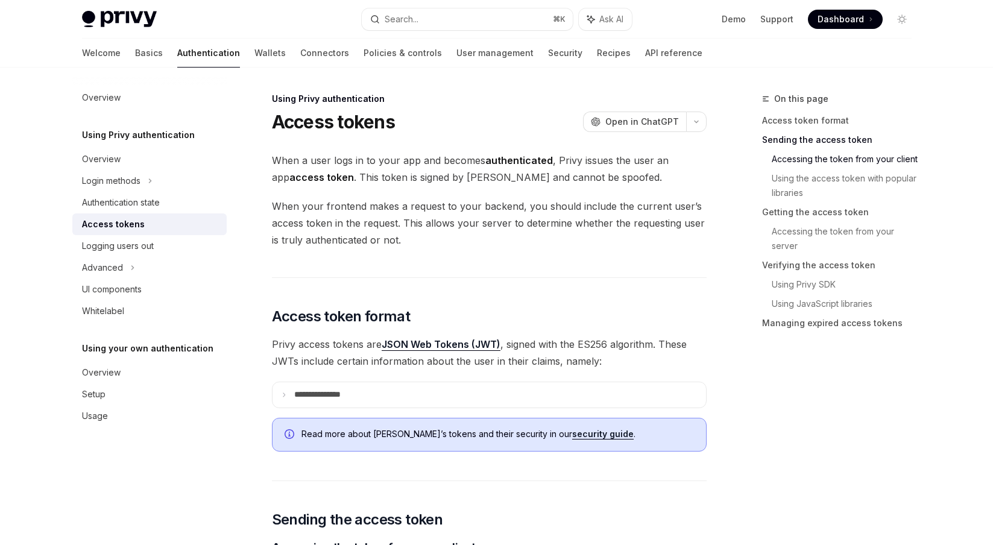  Describe the element at coordinates (113, 224) in the screenshot. I see `div: Access tokens` at that location.